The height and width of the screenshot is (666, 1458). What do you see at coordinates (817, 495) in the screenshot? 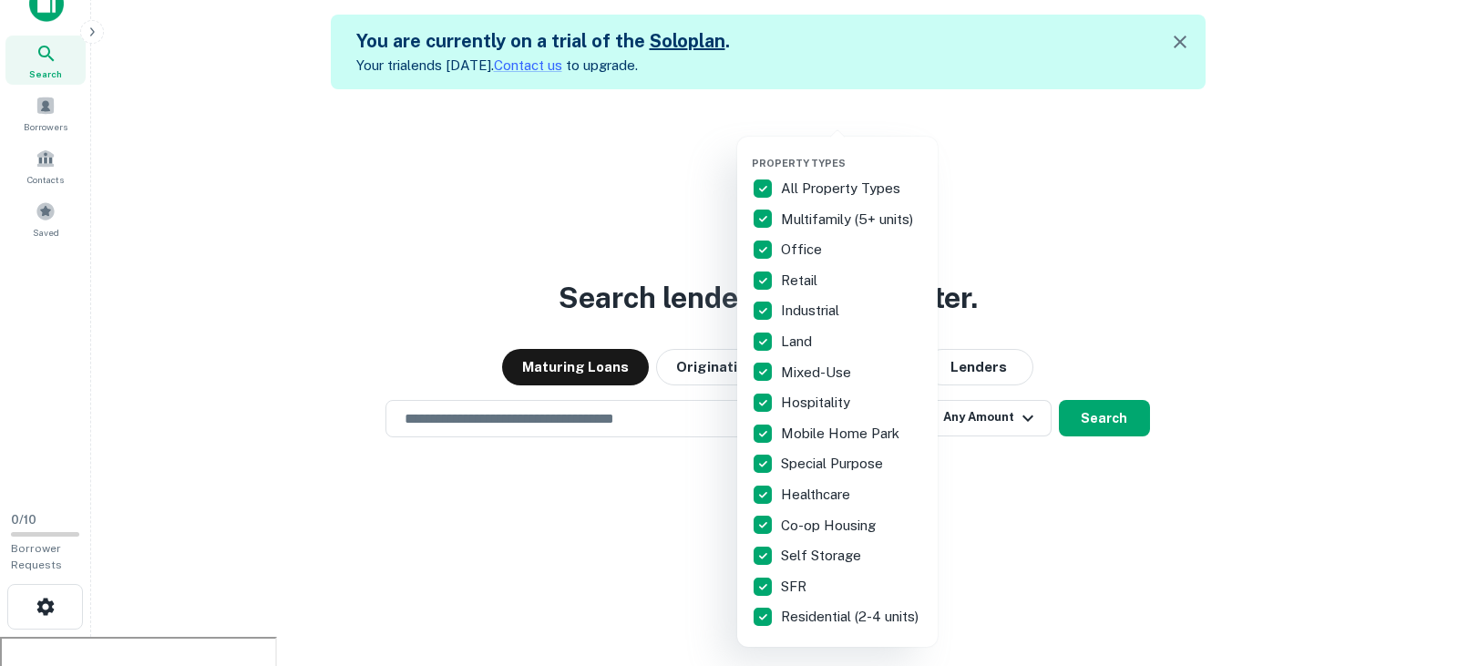
I see `p: Healthcare` at bounding box center [817, 495].